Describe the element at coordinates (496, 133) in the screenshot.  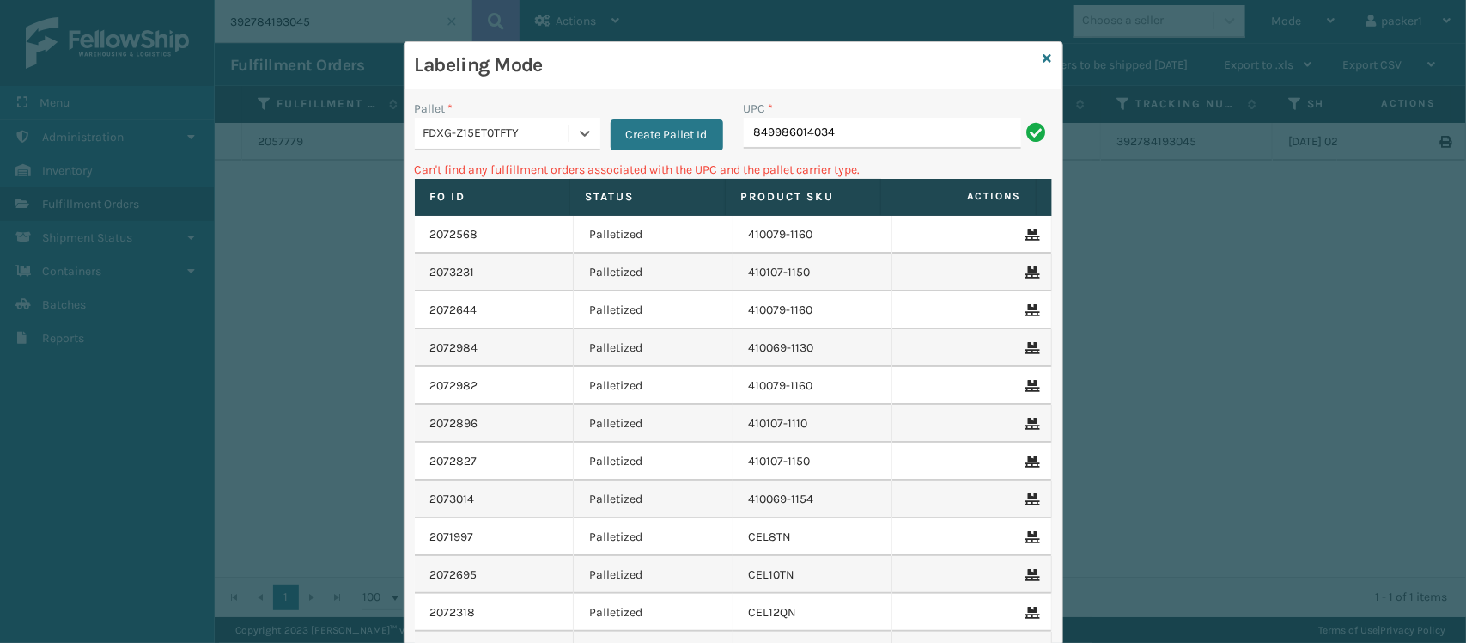
I see `div: FDXG-Z15ET0TFTY` at that location.